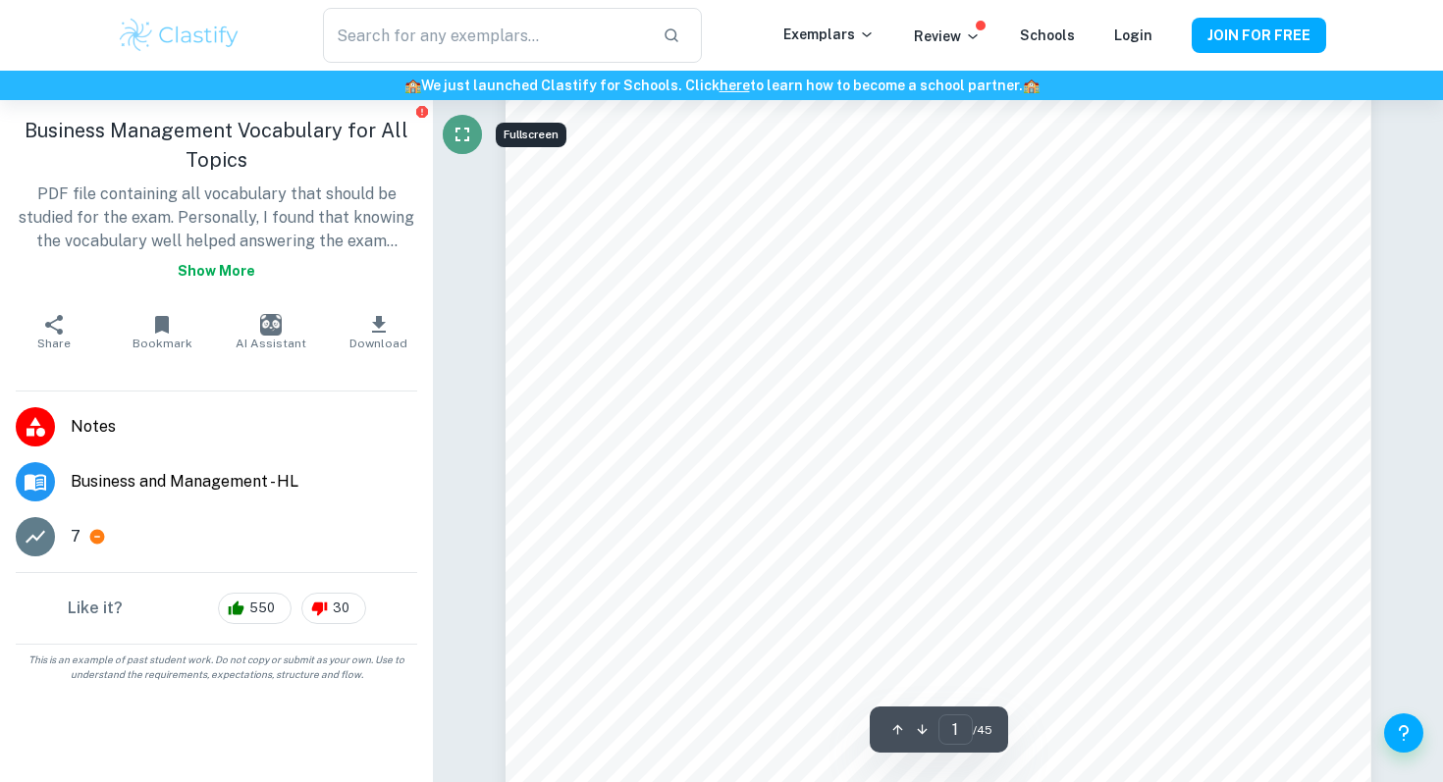 The width and height of the screenshot is (1443, 782). I want to click on p: 7, so click(76, 537).